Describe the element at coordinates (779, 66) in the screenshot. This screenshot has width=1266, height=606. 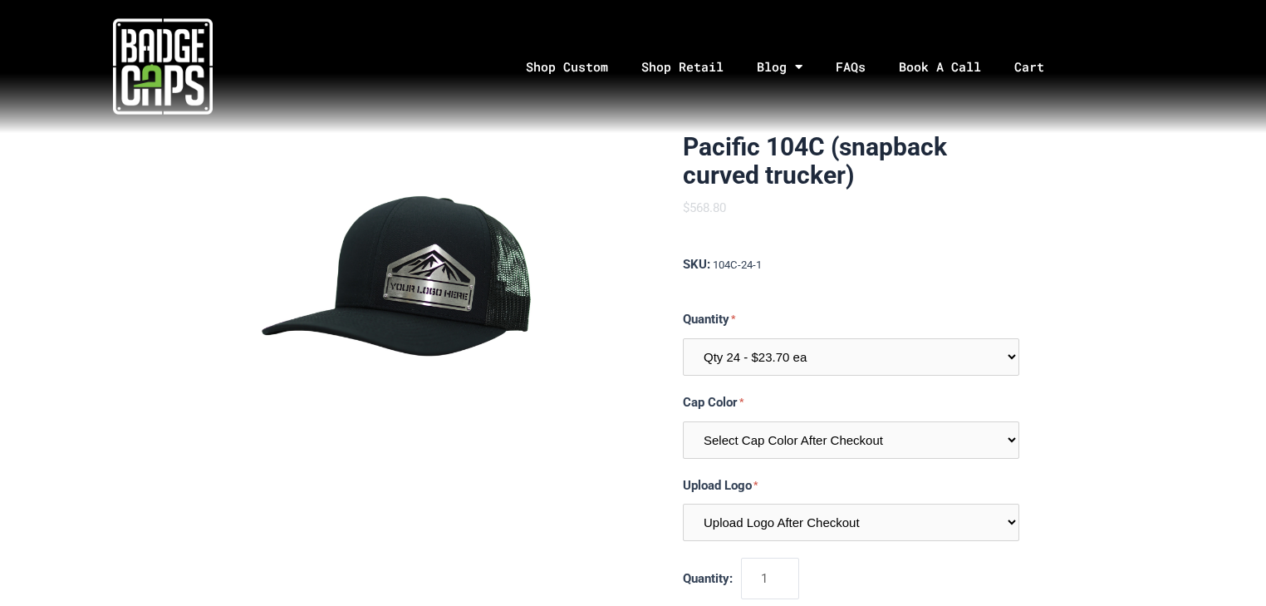
I see `a: Blog` at that location.